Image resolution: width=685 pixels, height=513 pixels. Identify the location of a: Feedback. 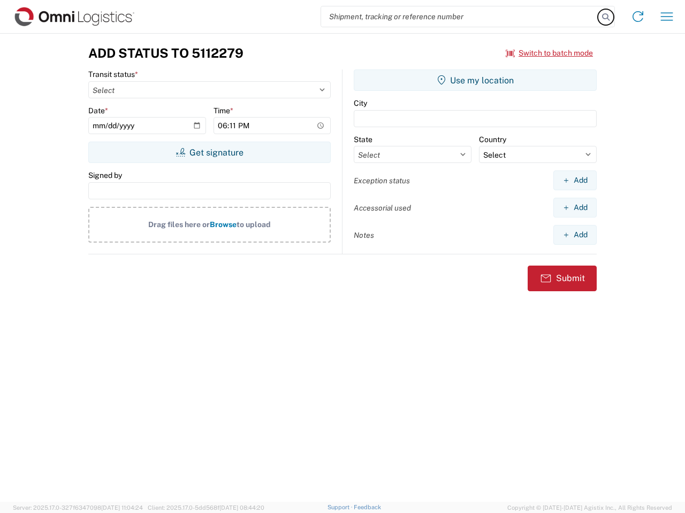
(367, 508).